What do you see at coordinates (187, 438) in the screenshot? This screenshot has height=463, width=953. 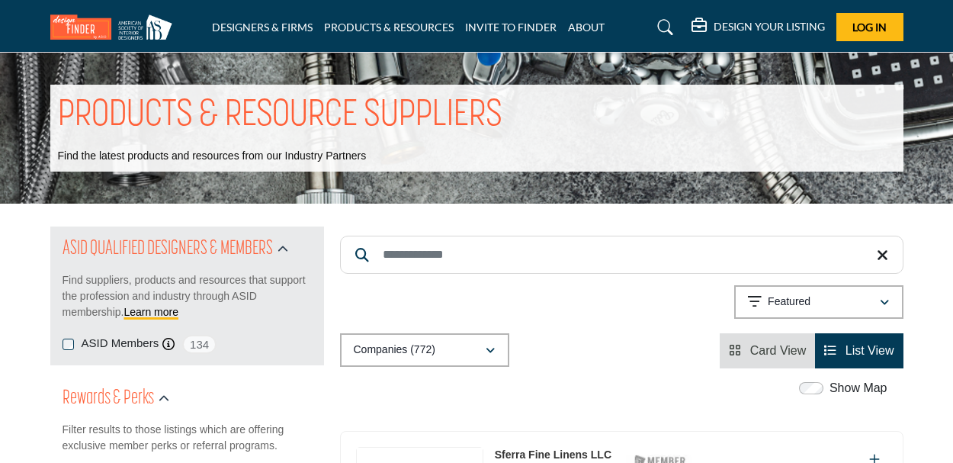 I see `p: Filter results to those listings which are offering exclusive member perks or referral programs.` at bounding box center [187, 438].